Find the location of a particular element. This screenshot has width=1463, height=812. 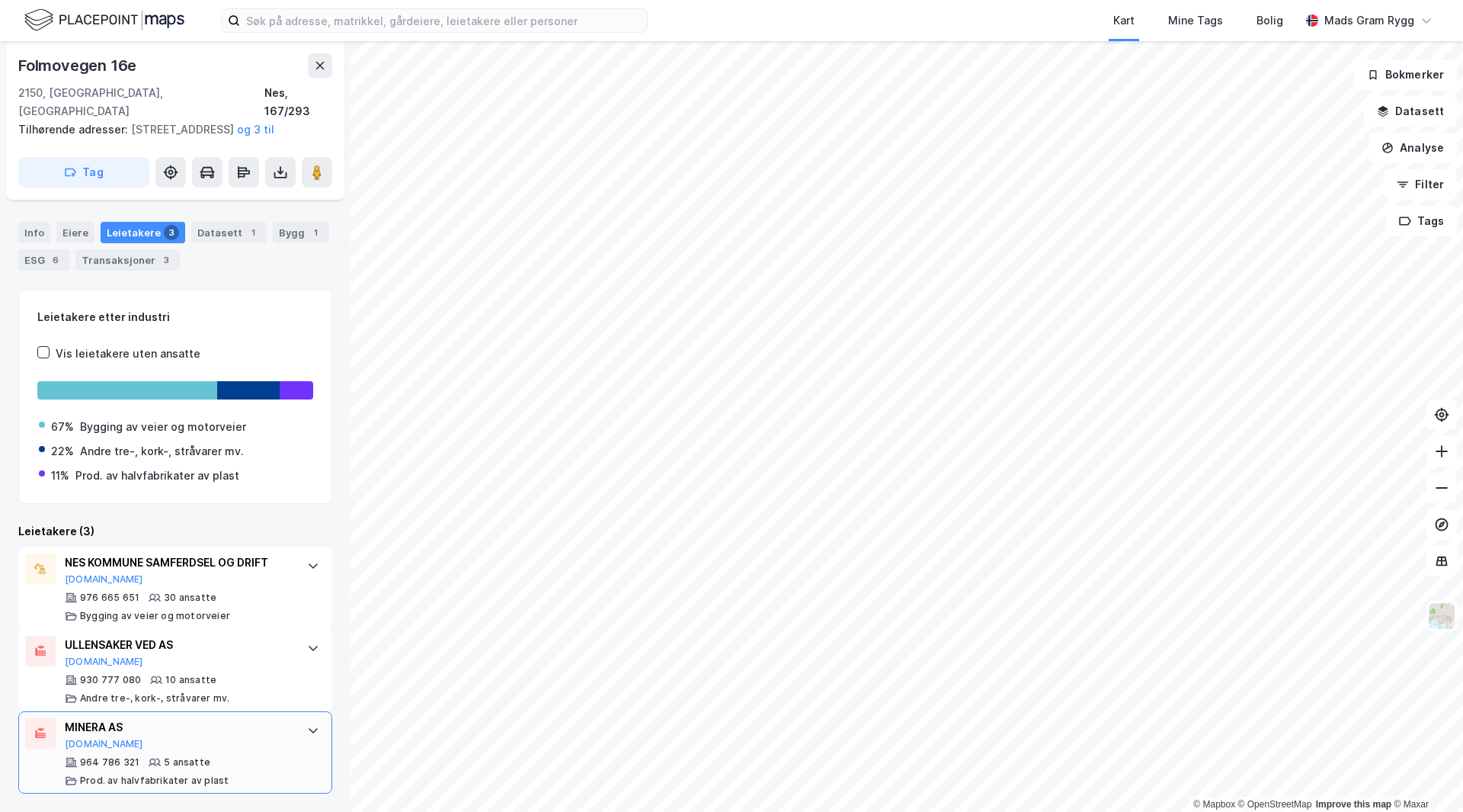

div: 6 is located at coordinates (55, 260).